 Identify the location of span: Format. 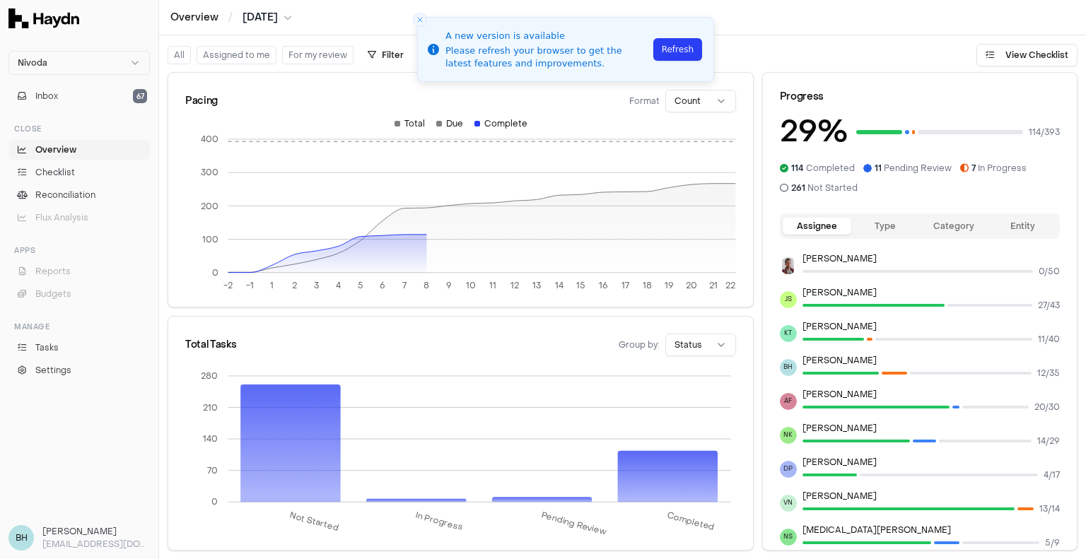
(644, 101).